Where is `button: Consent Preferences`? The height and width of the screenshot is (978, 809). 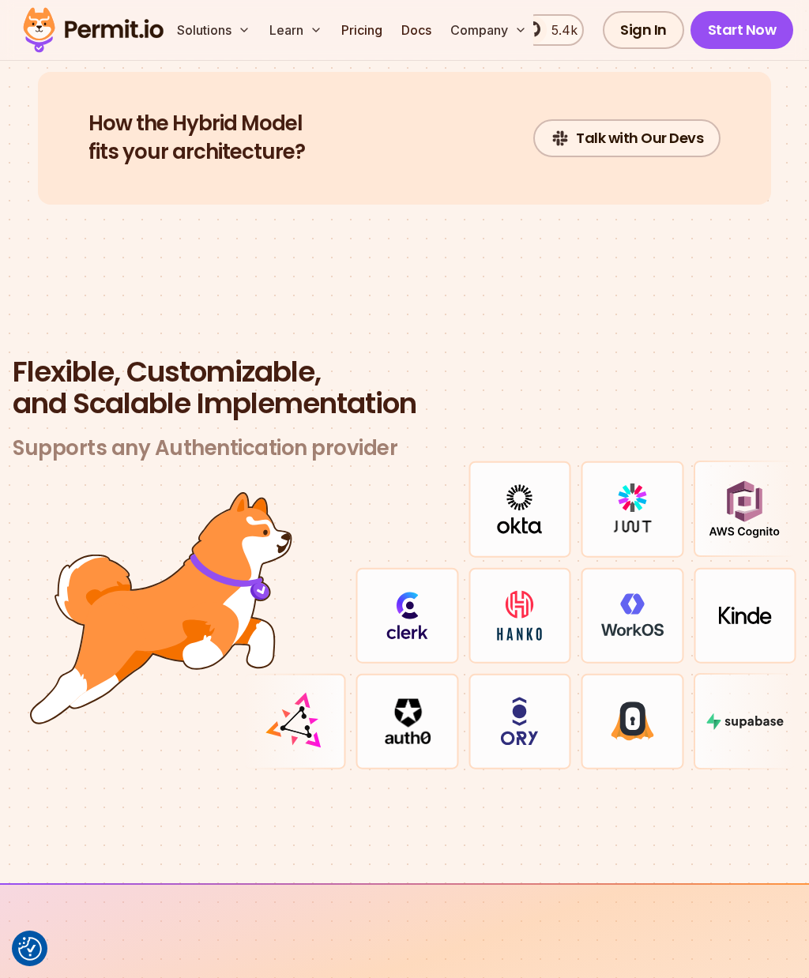
button: Consent Preferences is located at coordinates (30, 949).